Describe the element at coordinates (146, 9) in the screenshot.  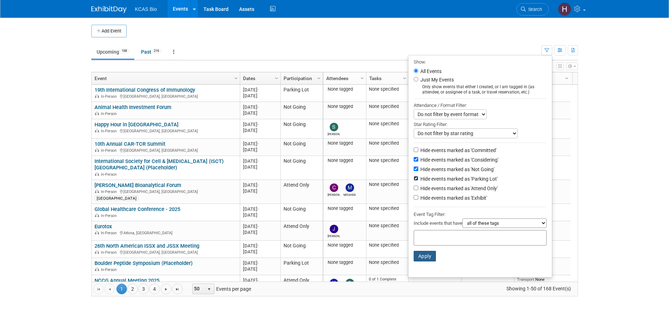
I see `span: KCAS Bio` at that location.